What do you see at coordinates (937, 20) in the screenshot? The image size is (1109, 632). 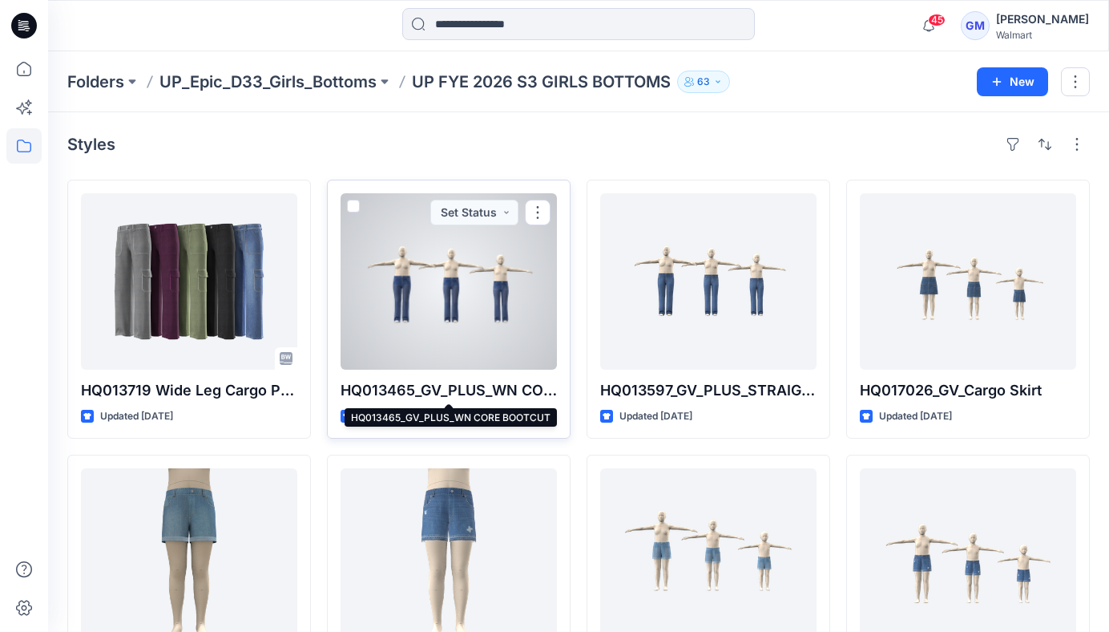 I see `span: 45` at bounding box center [937, 20].